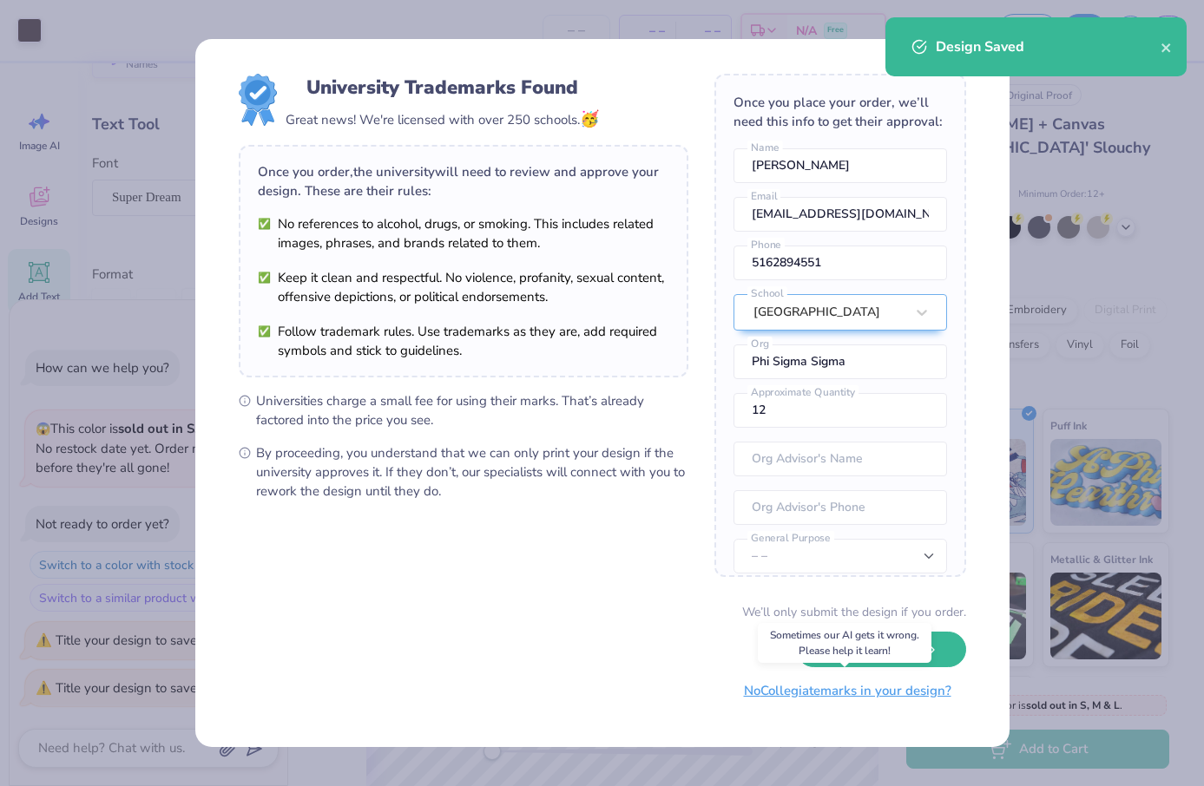 The image size is (1204, 786). What do you see at coordinates (472, 410) in the screenshot?
I see `span: Universities charge a small fee for using their marks. That’s already factored into the price you...` at bounding box center [472, 410].